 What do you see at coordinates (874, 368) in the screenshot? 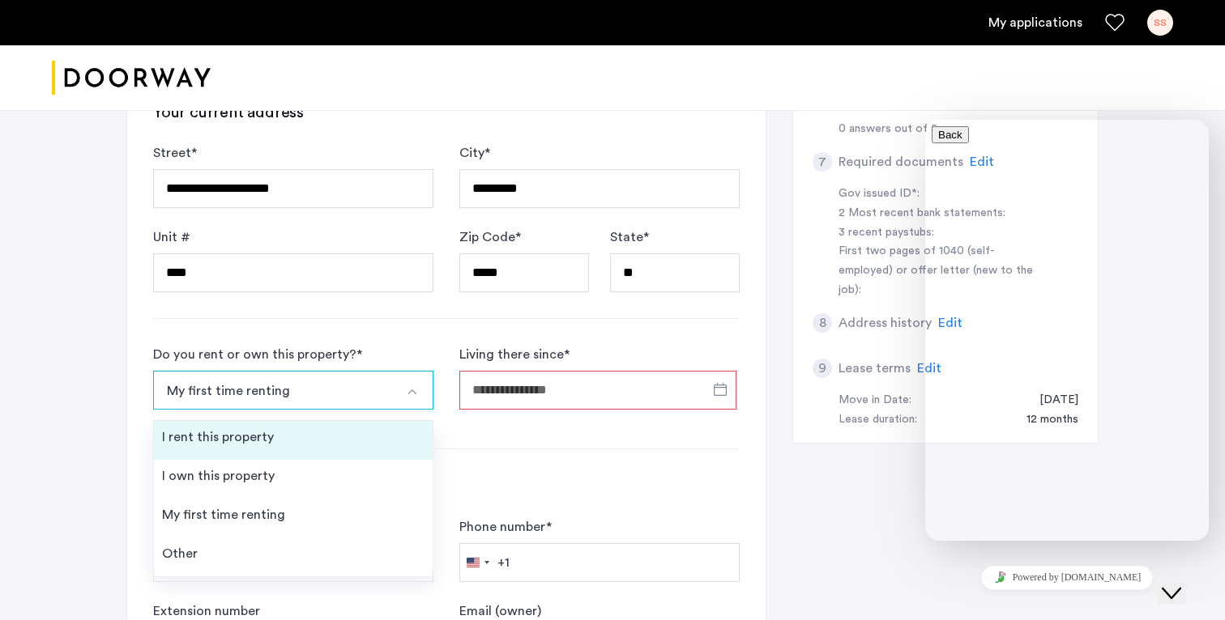
I see `h5: Lease terms` at bounding box center [874, 368].